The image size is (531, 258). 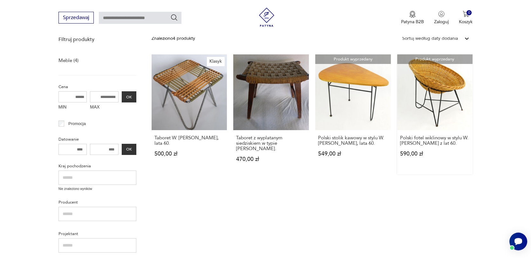 What do you see at coordinates (442, 22) in the screenshot?
I see `p: Zaloguj` at bounding box center [442, 22].